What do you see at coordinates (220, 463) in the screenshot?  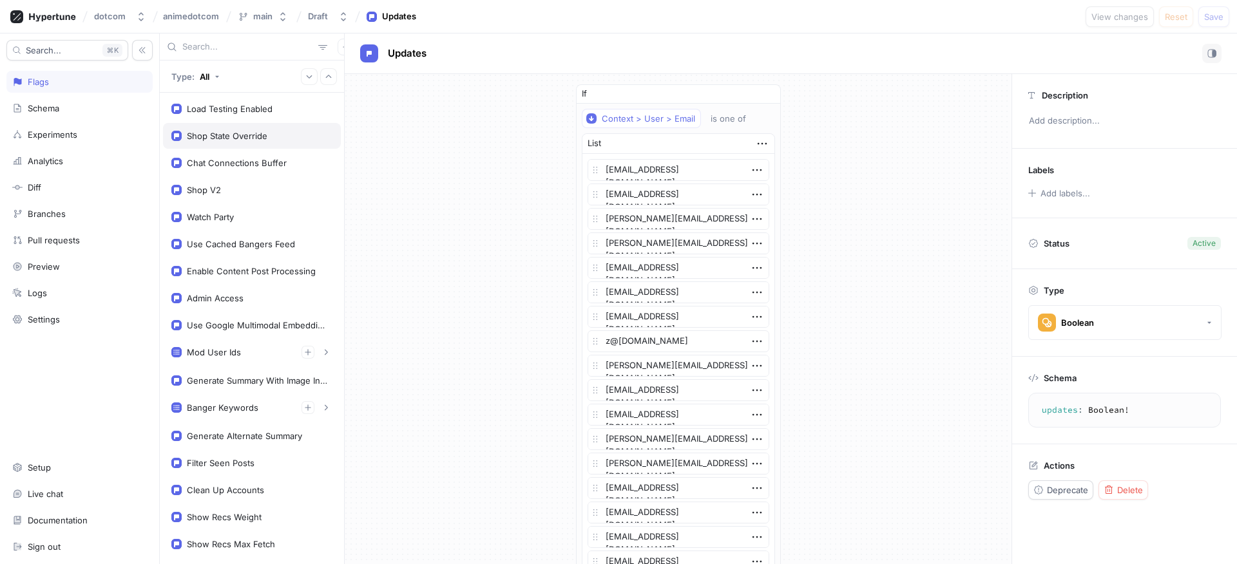 I see `div: Filter Seen Posts` at bounding box center [220, 463].